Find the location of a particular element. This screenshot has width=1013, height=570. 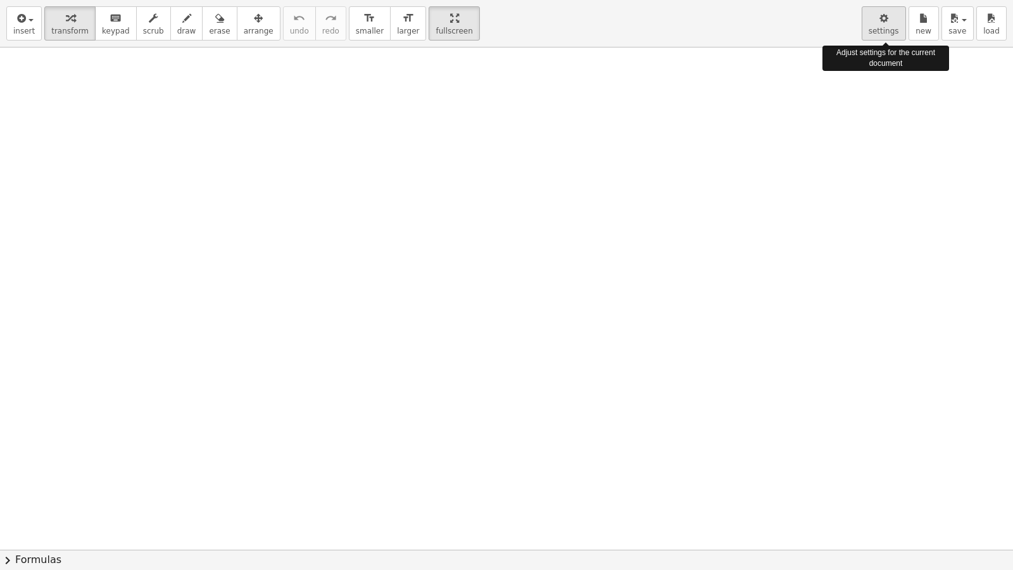

button: format_sizelarger is located at coordinates (408, 23).